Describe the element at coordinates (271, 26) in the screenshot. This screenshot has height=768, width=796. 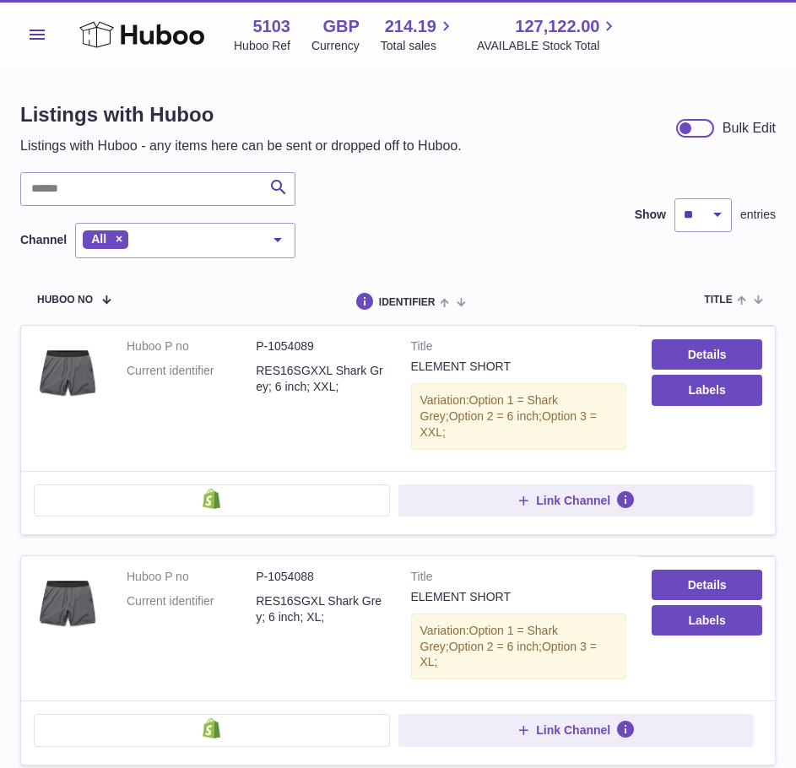
I see `strong: 5103` at that location.